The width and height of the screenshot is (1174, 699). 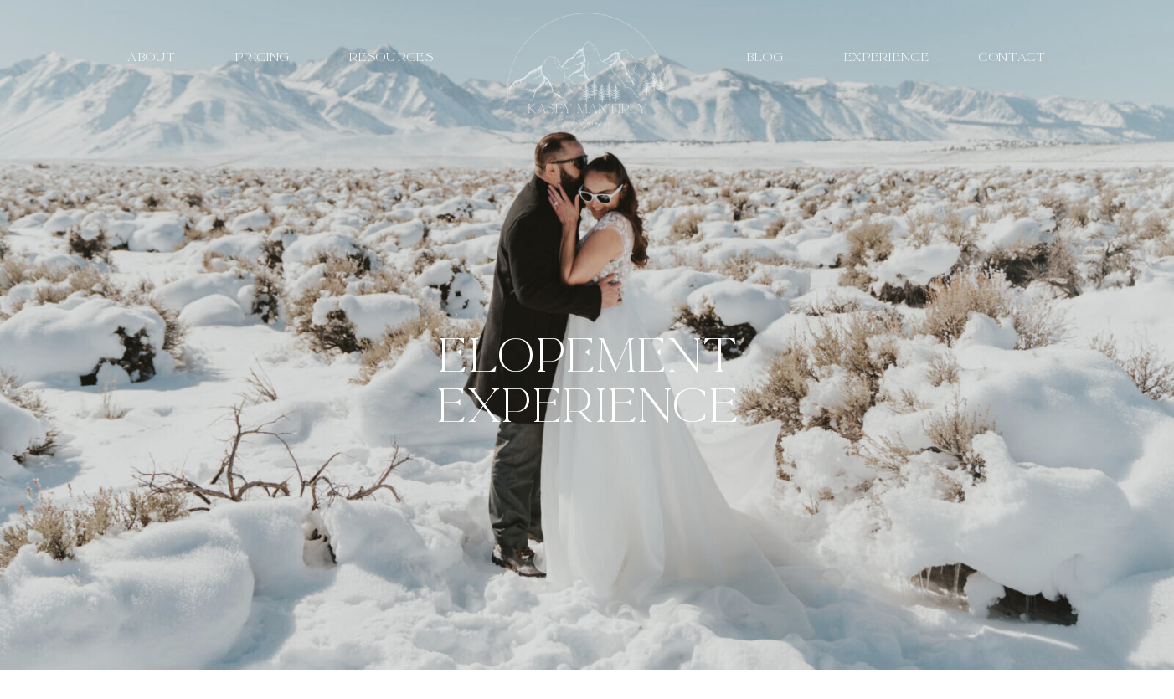 I want to click on nav: contact, so click(x=1012, y=57).